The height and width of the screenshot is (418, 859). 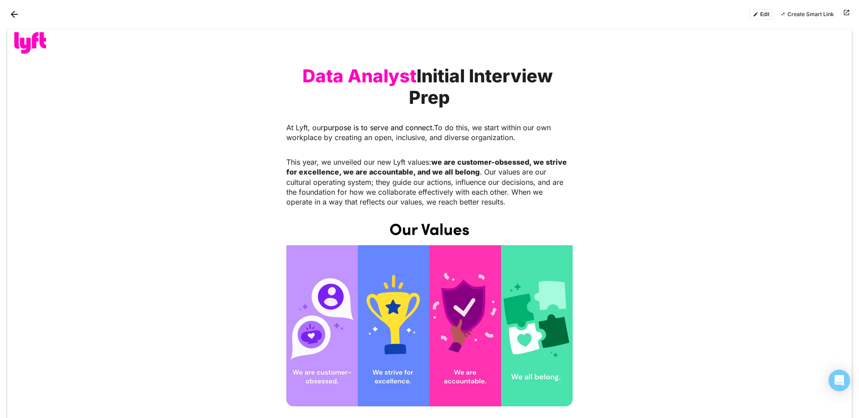 I want to click on span: At Lyft, our, so click(x=305, y=128).